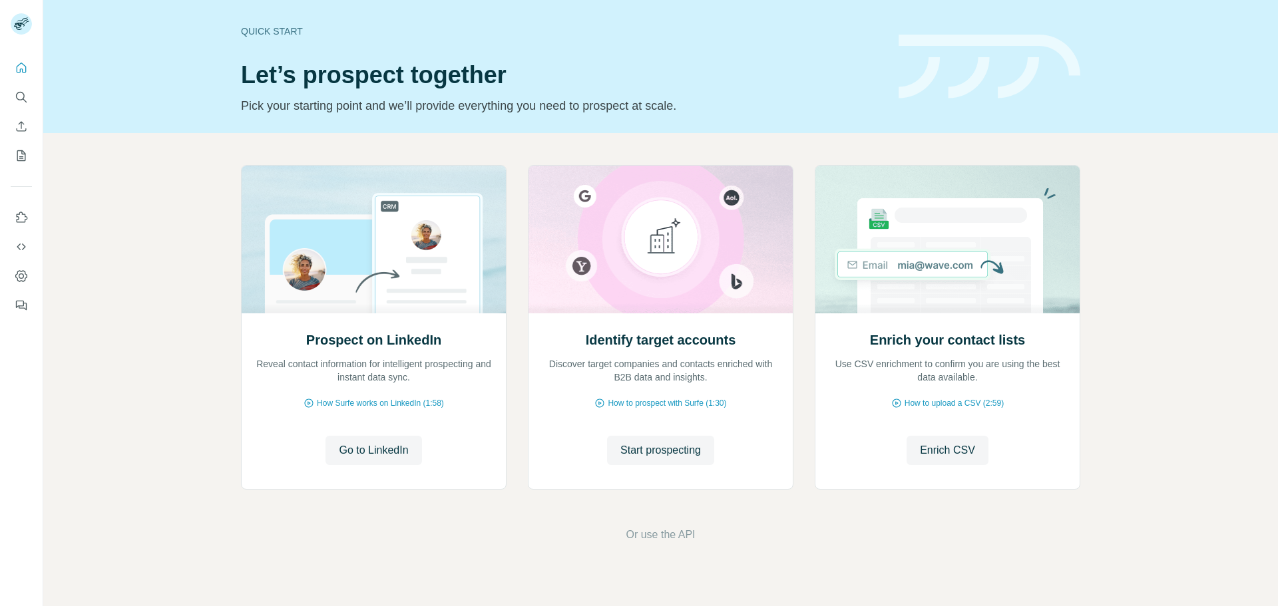 The height and width of the screenshot is (606, 1278). I want to click on button: Dashboard, so click(21, 276).